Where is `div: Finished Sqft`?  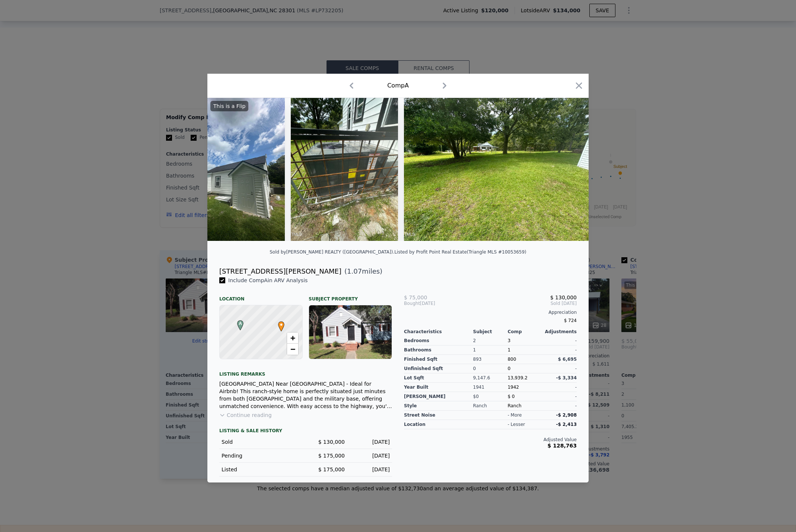 div: Finished Sqft is located at coordinates (439, 359).